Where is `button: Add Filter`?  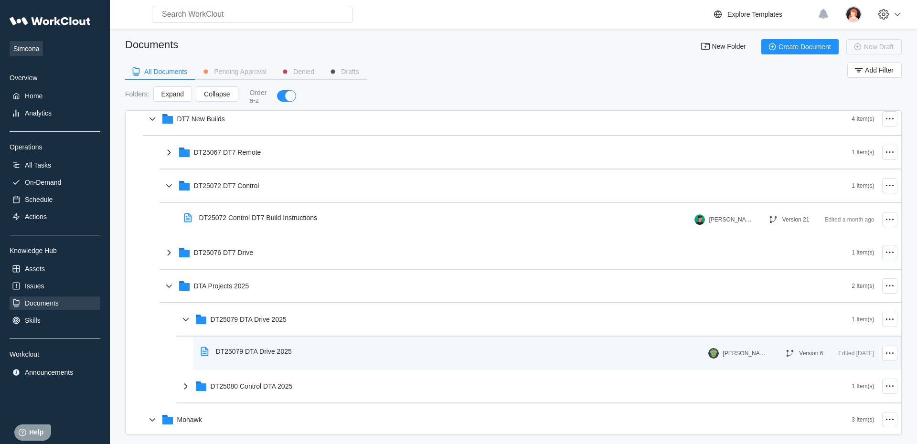 button: Add Filter is located at coordinates (875, 70).